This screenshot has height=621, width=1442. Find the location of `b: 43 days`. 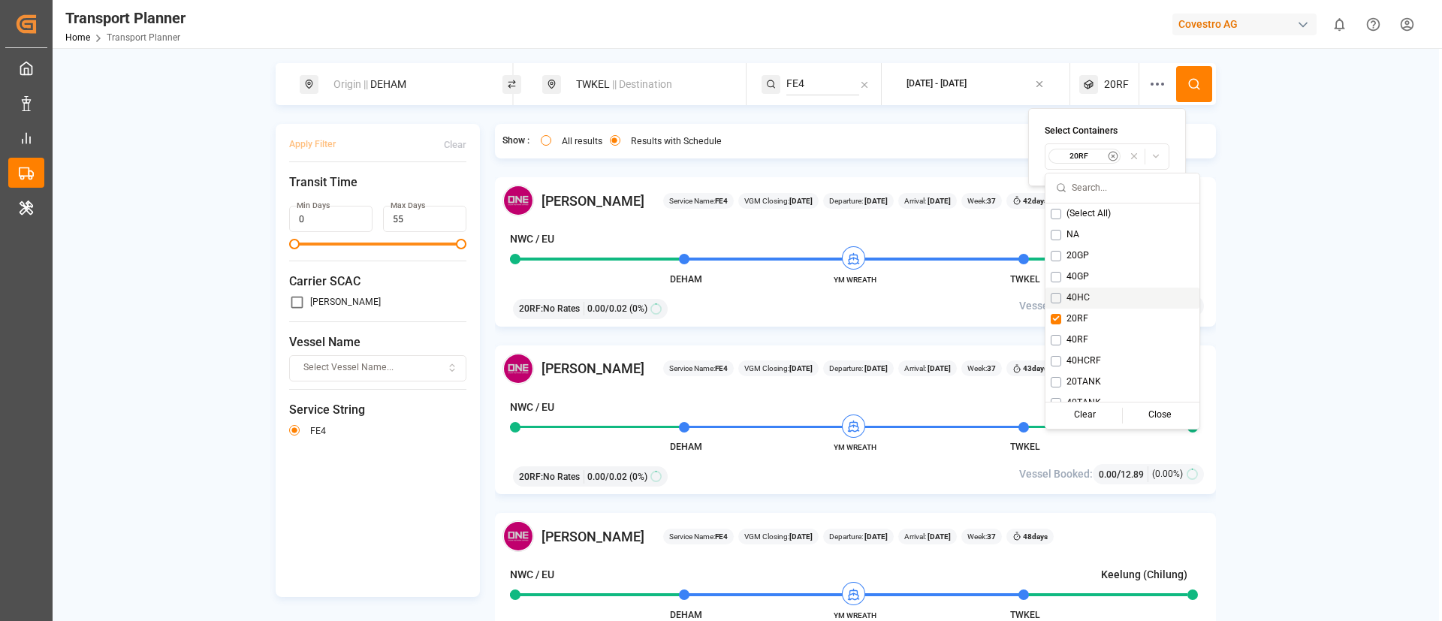

b: 43 days is located at coordinates (1035, 368).